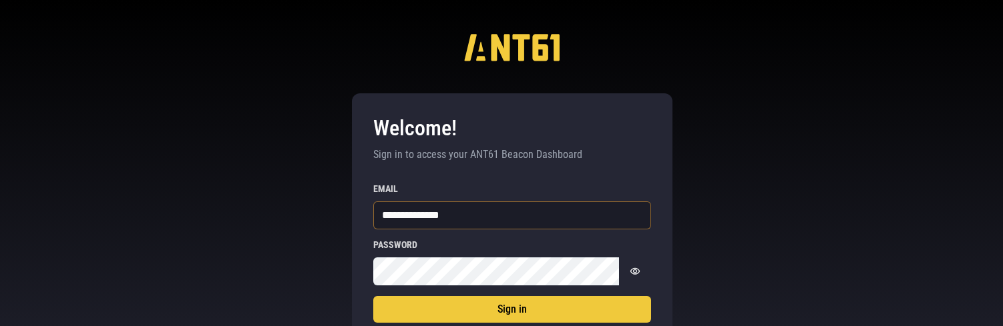 The width and height of the screenshot is (1003, 326). I want to click on label: Email, so click(512, 189).